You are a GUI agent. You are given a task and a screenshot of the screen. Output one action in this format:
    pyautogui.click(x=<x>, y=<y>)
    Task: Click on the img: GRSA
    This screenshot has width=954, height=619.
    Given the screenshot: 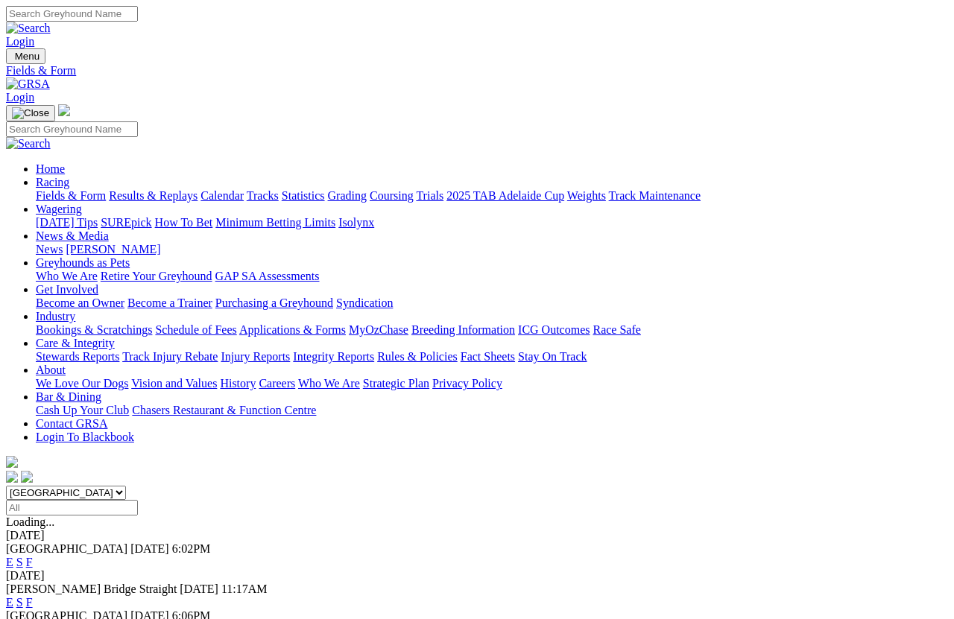 What is the action you would take?
    pyautogui.click(x=28, y=84)
    